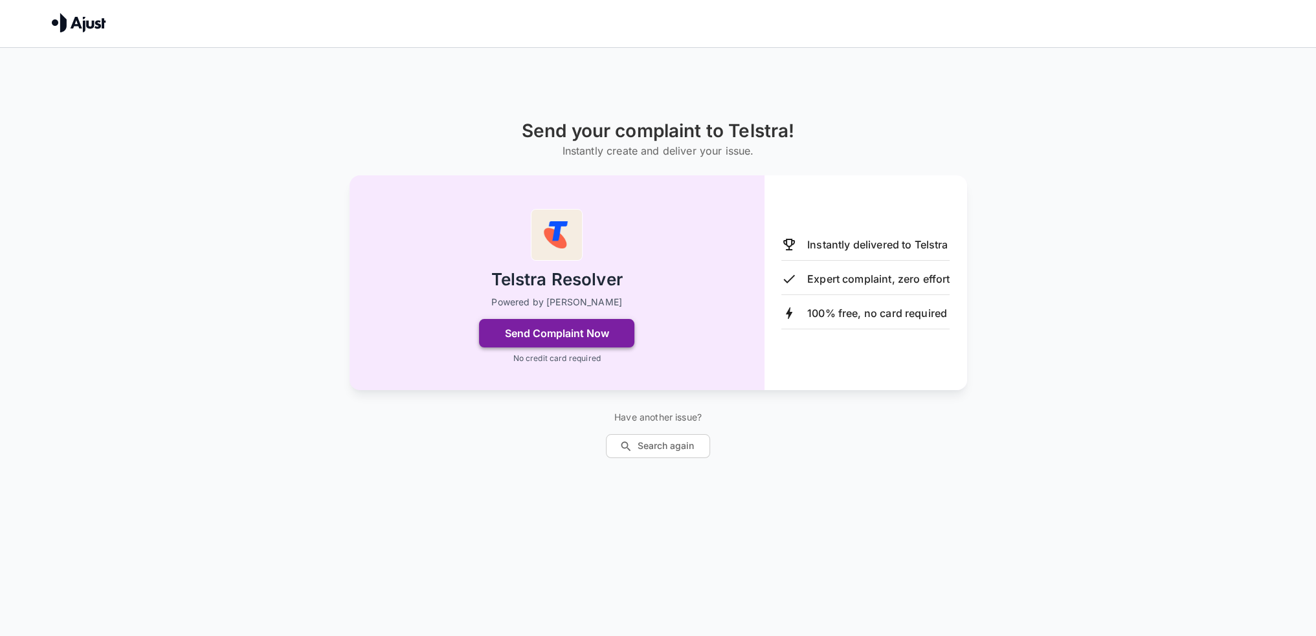 This screenshot has height=636, width=1316. I want to click on img: Ajust, so click(79, 23).